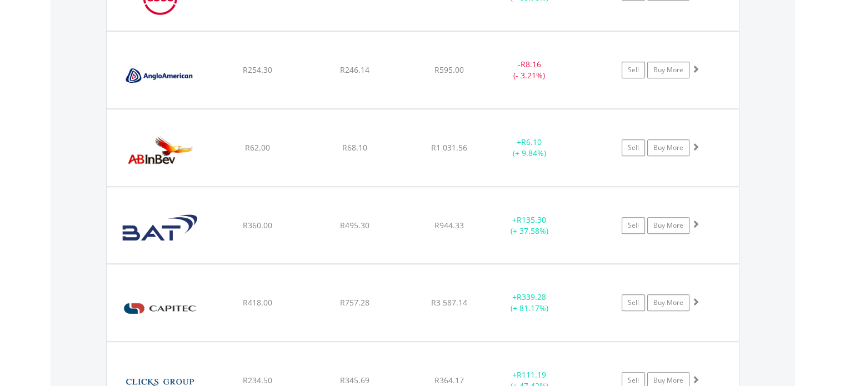  What do you see at coordinates (355, 147) in the screenshot?
I see `span: R68.10` at bounding box center [355, 147].